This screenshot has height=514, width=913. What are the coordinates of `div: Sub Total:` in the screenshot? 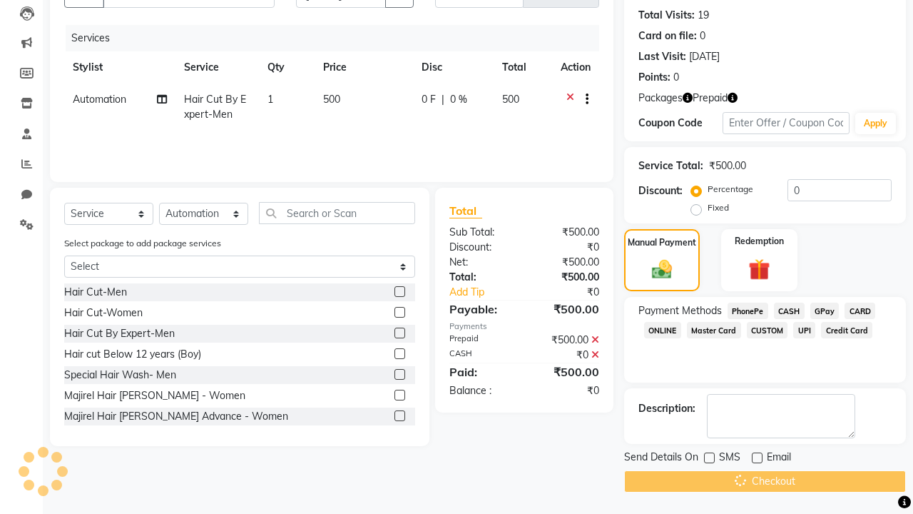 It's located at (482, 232).